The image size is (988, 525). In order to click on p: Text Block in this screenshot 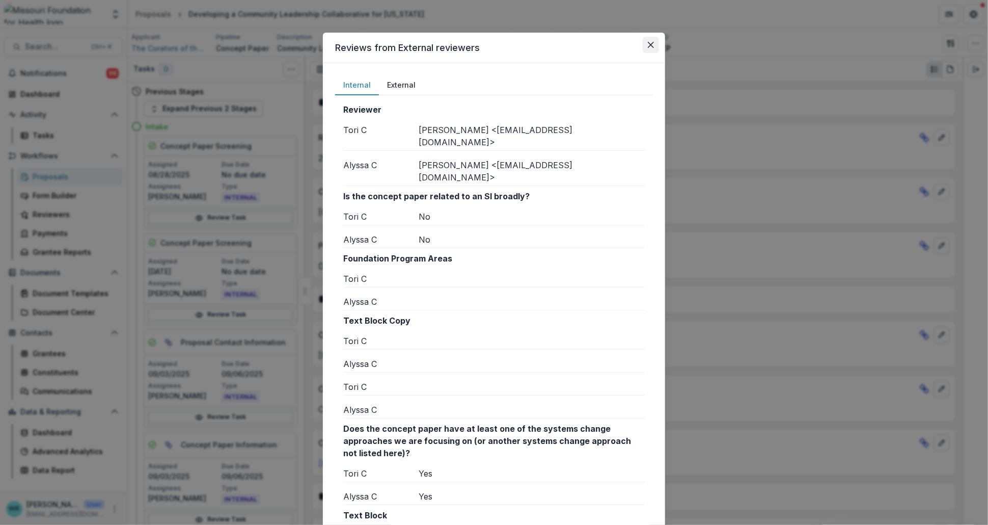, I will do `click(494, 515)`.